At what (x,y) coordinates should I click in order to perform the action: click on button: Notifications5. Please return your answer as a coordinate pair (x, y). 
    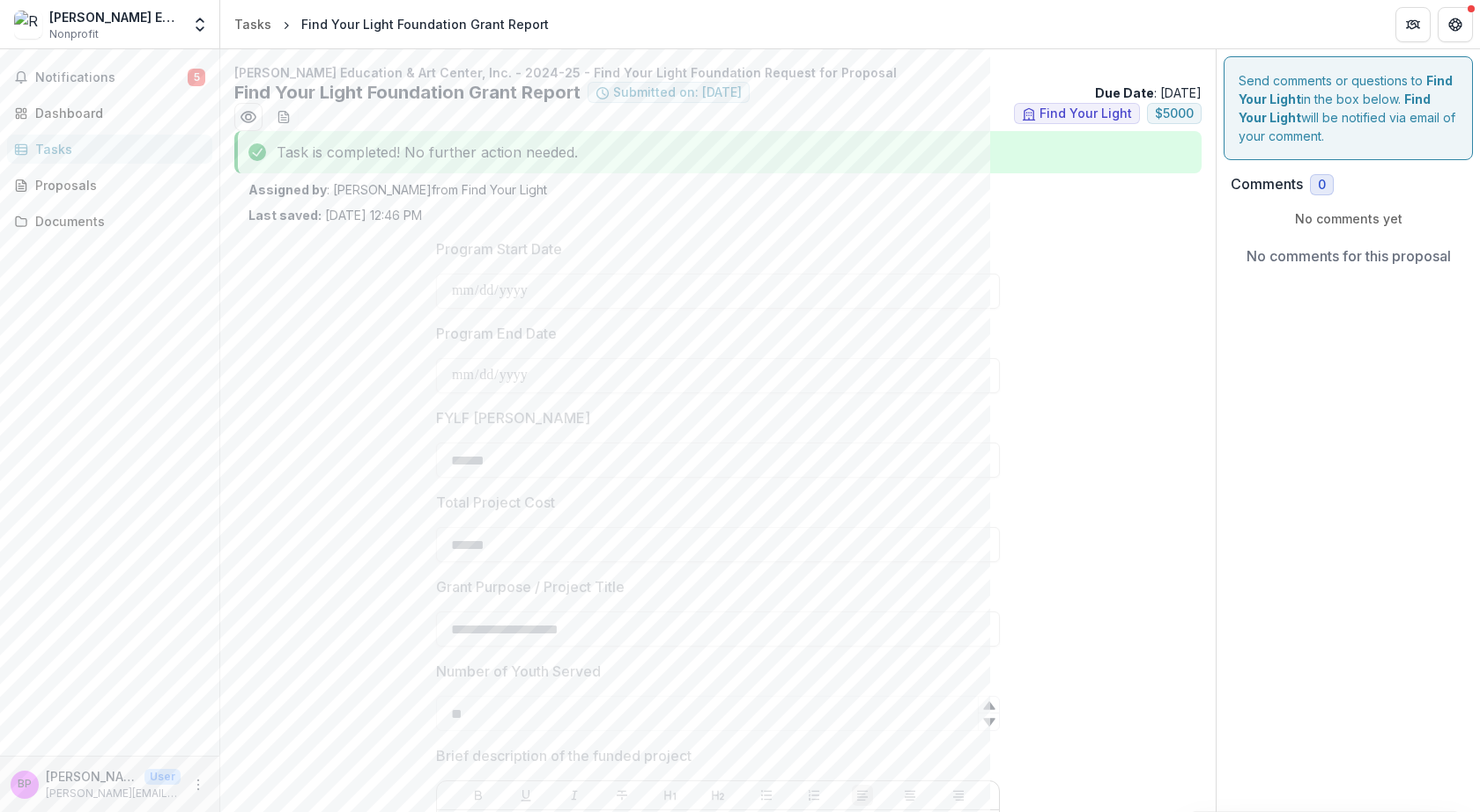
    Looking at the image, I should click on (109, 78).